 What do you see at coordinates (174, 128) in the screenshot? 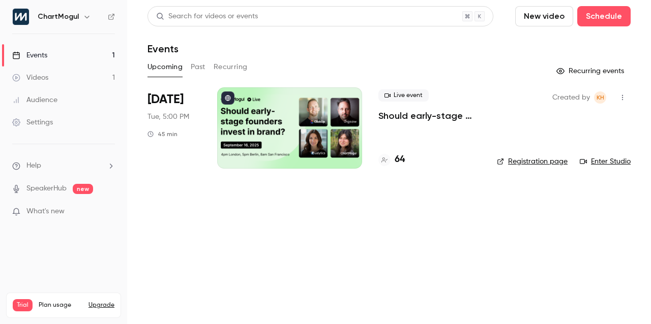
I see `div: Sep 16 Tue, 4:00 PM (Europe/London)` at bounding box center [174, 128].